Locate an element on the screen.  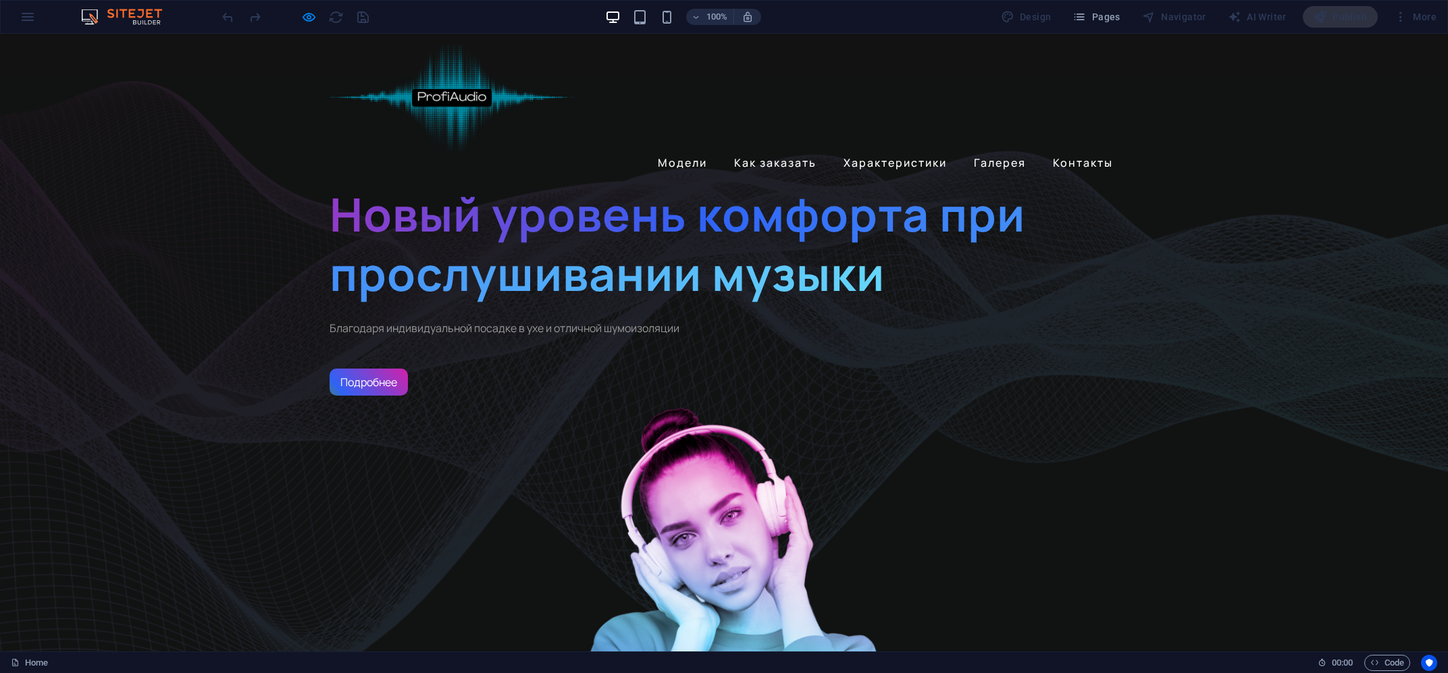
a: Подробнее is located at coordinates (369, 348).